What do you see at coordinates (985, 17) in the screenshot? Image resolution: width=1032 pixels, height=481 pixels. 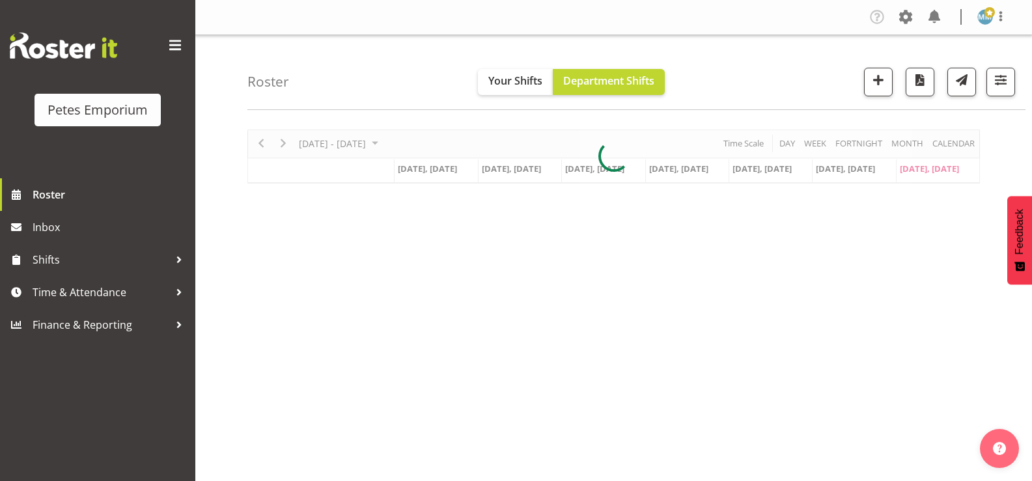 I see `img: mandy-mosley3858.jpg` at bounding box center [985, 17].